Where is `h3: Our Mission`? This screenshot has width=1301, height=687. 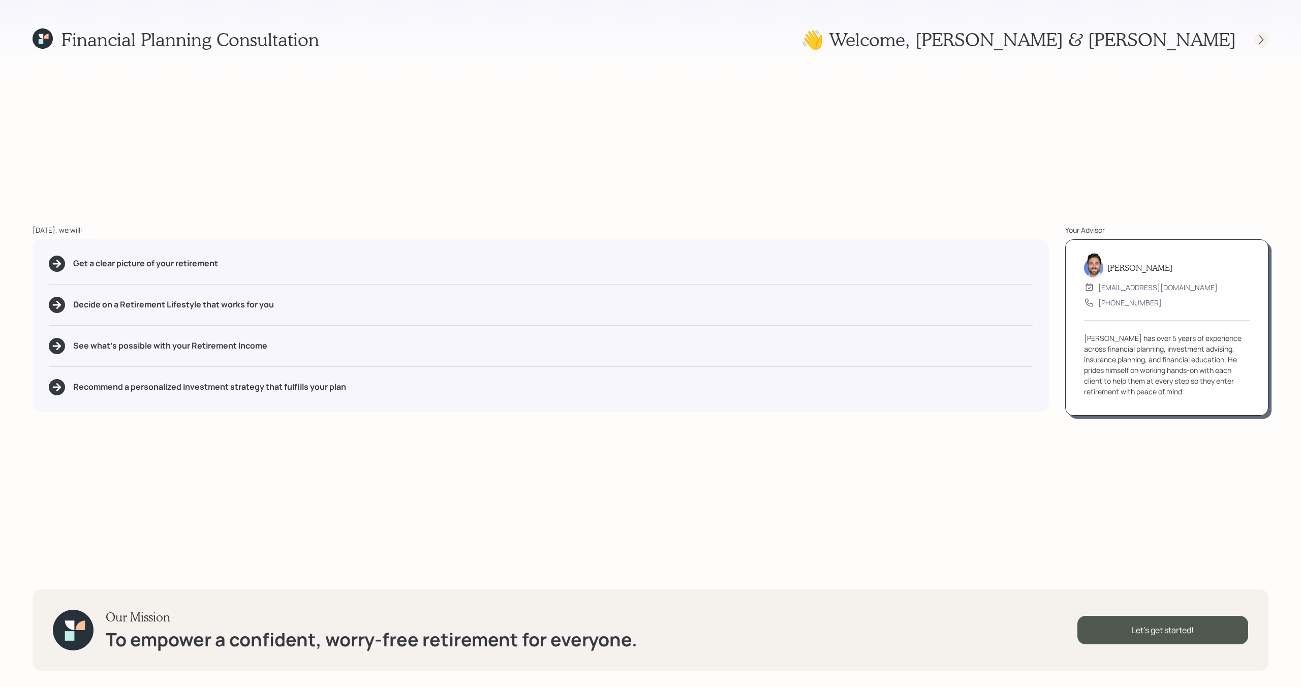 h3: Our Mission is located at coordinates (372, 617).